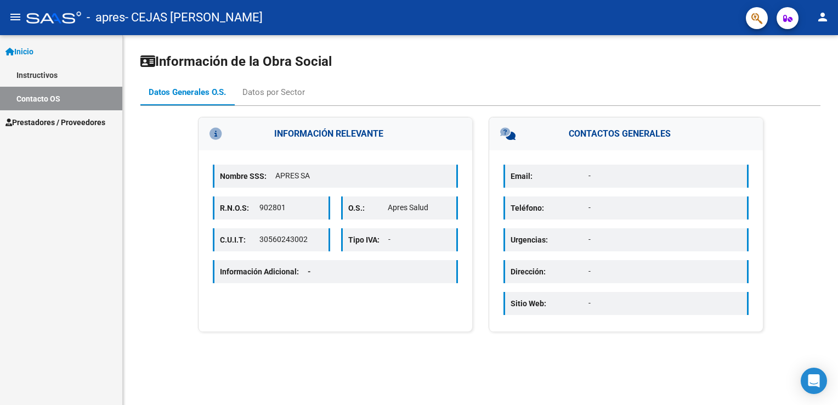 The image size is (838, 405). Describe the element at coordinates (335, 134) in the screenshot. I see `h3: INFORMACIÓN RELEVANTE` at that location.